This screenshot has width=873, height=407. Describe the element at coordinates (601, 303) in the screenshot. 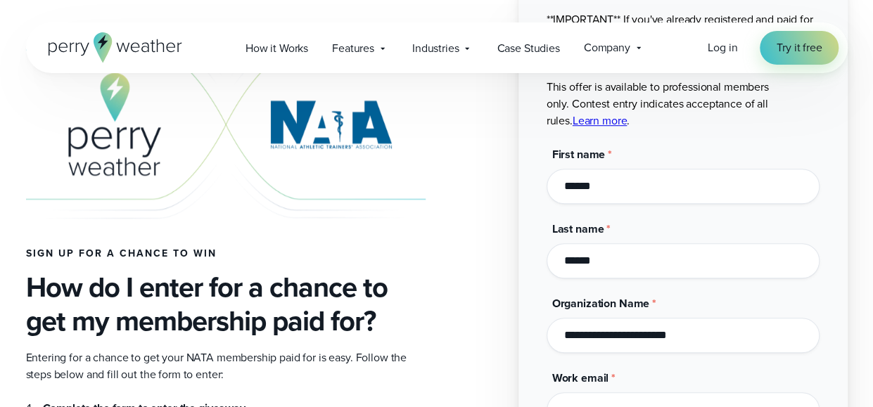

I see `span: Organization Name` at that location.